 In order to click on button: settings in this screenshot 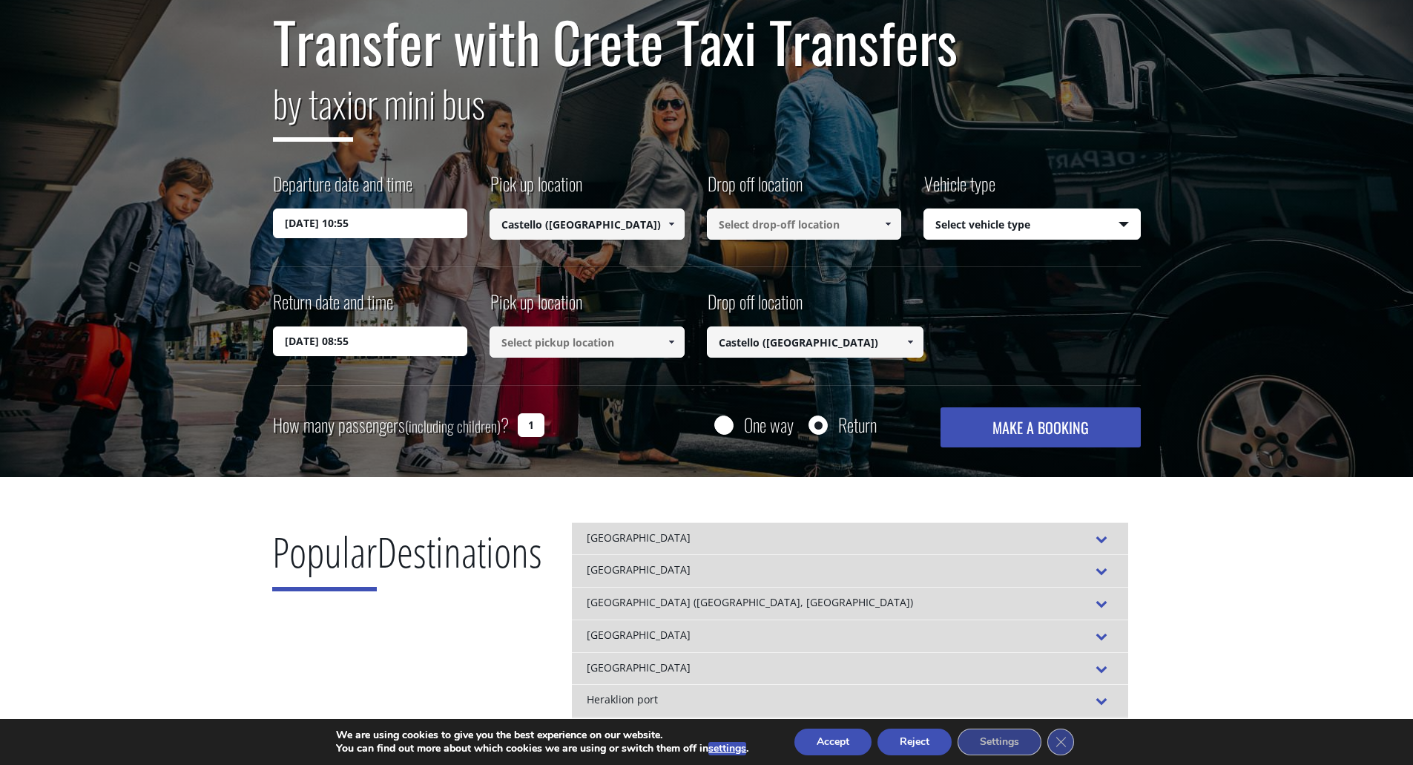, I will do `click(727, 748)`.